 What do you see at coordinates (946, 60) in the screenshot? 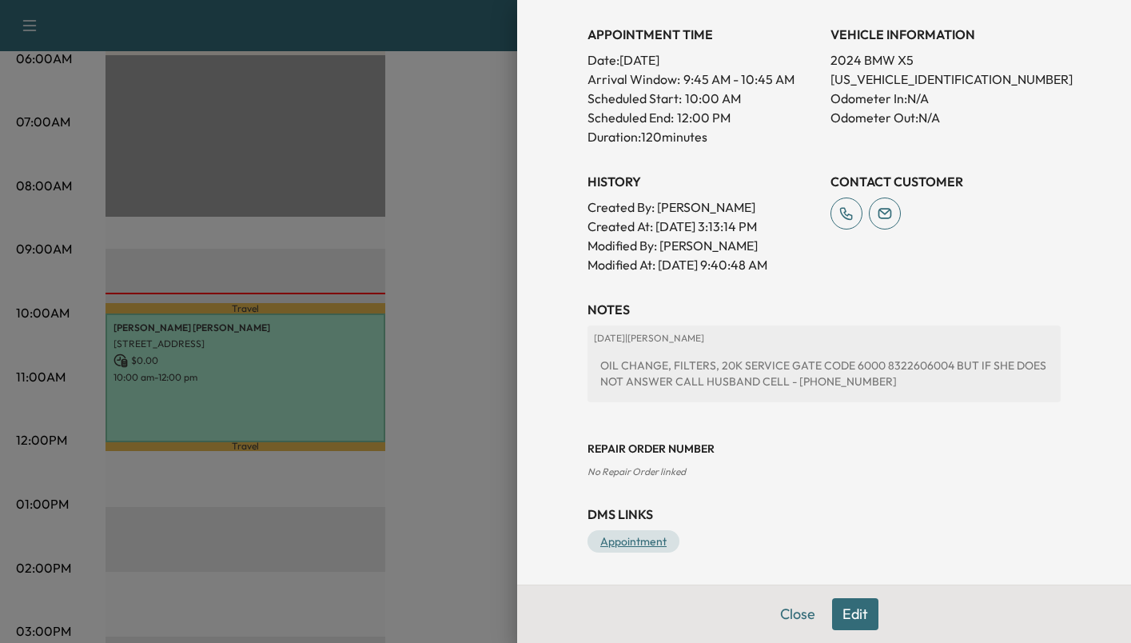
I see `p: 2024 BMW X5` at bounding box center [946, 60].